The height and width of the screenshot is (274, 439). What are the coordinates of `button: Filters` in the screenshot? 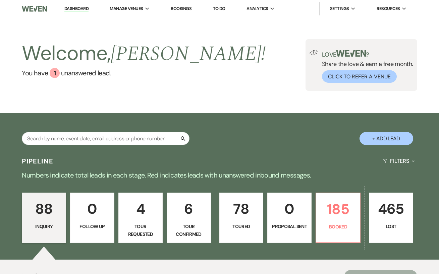 It's located at (398, 161).